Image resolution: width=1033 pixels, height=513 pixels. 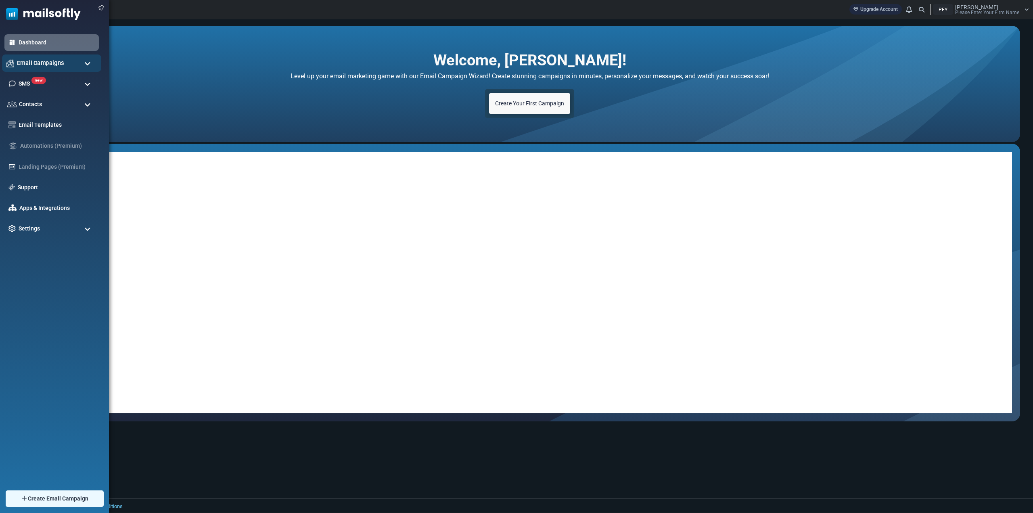 What do you see at coordinates (39, 80) in the screenshot?
I see `span: new` at bounding box center [39, 80].